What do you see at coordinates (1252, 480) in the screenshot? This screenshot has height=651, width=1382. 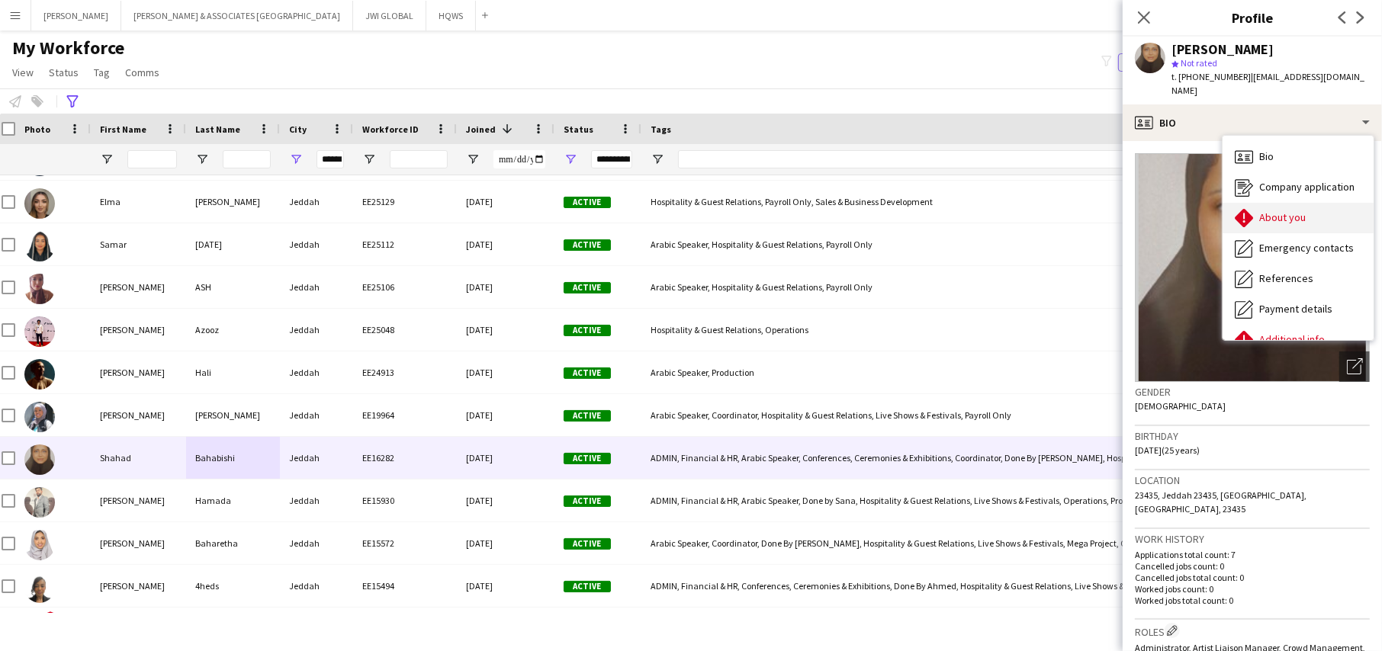 I see `h3: Location` at bounding box center [1252, 480].